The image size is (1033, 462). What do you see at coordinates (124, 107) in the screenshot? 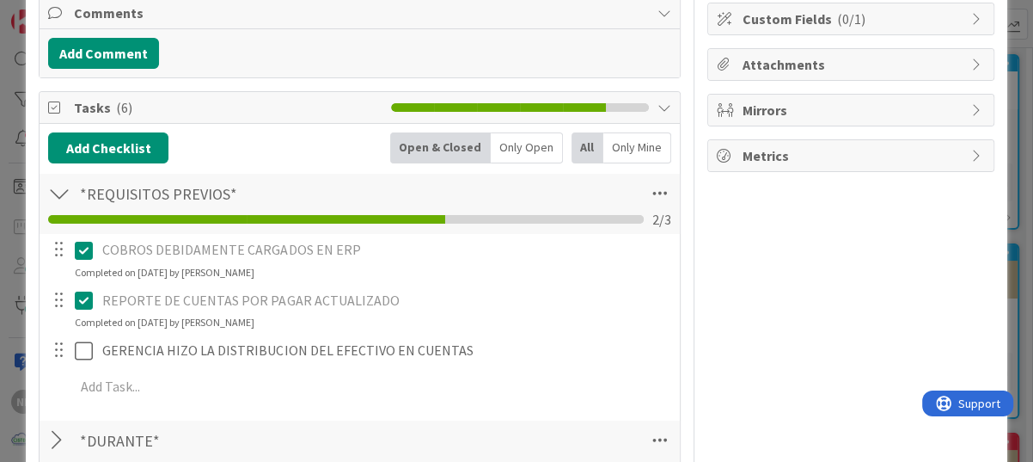
I see `span: ( 6 )` at bounding box center [124, 107].